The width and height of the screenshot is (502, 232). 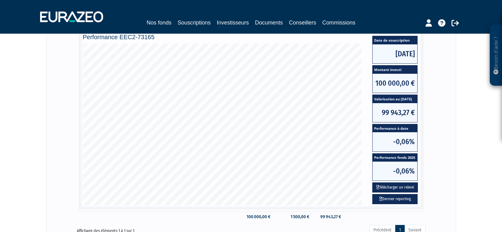 What do you see at coordinates (328, 217) in the screenshot?
I see `td: 99 943,27 €` at bounding box center [328, 217].